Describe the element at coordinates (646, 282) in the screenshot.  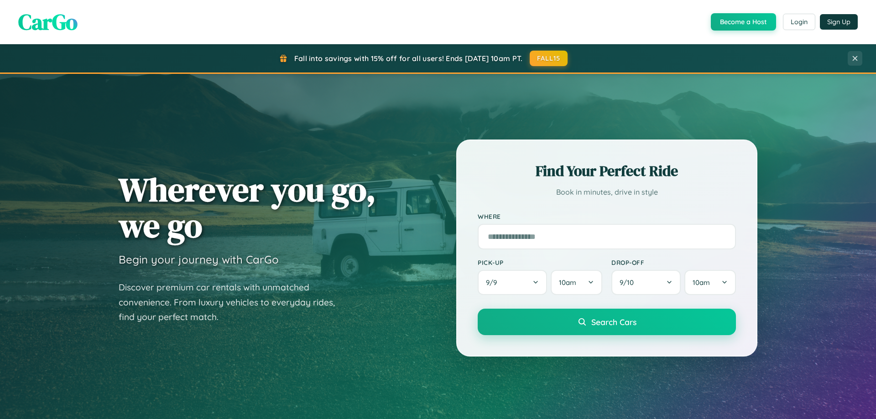
I see `button: 9/10` at that location.